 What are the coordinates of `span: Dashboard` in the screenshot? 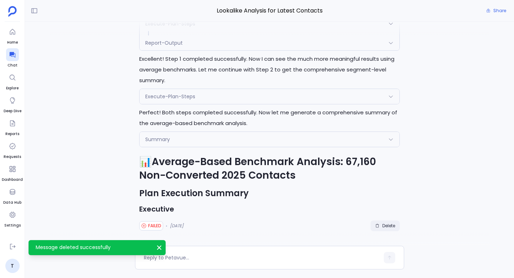 It's located at (12, 180).